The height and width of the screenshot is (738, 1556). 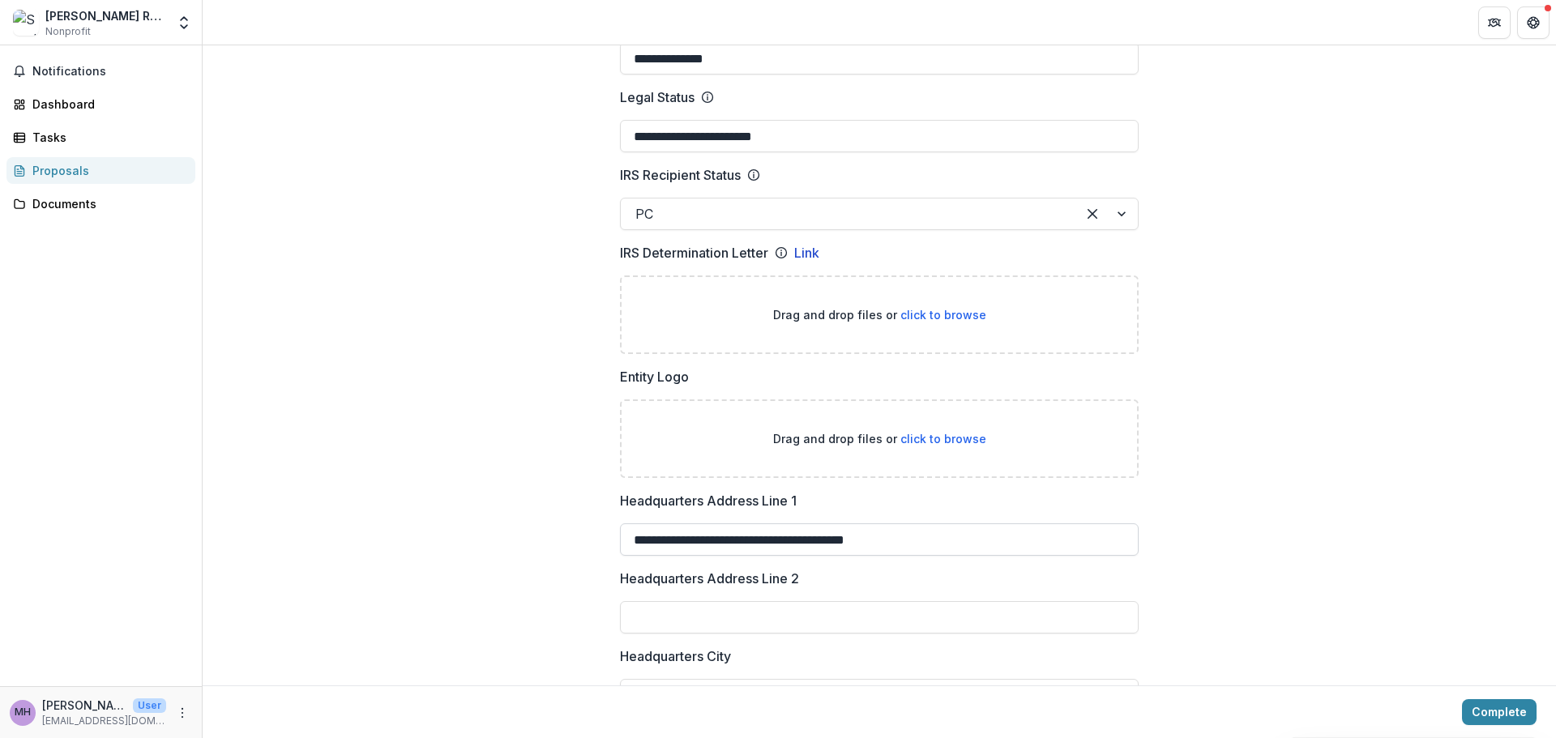 I want to click on div: Mike Hicks, so click(x=23, y=712).